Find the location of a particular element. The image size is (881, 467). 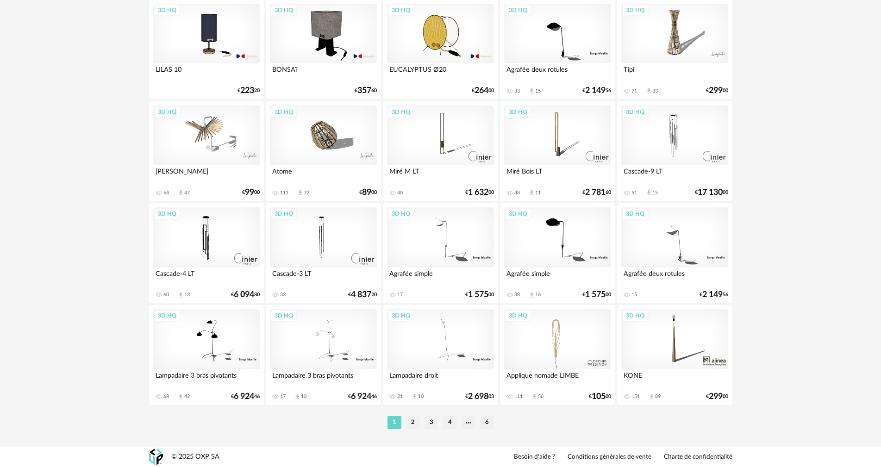

div: Applique nomade LIMBE is located at coordinates (558, 379).